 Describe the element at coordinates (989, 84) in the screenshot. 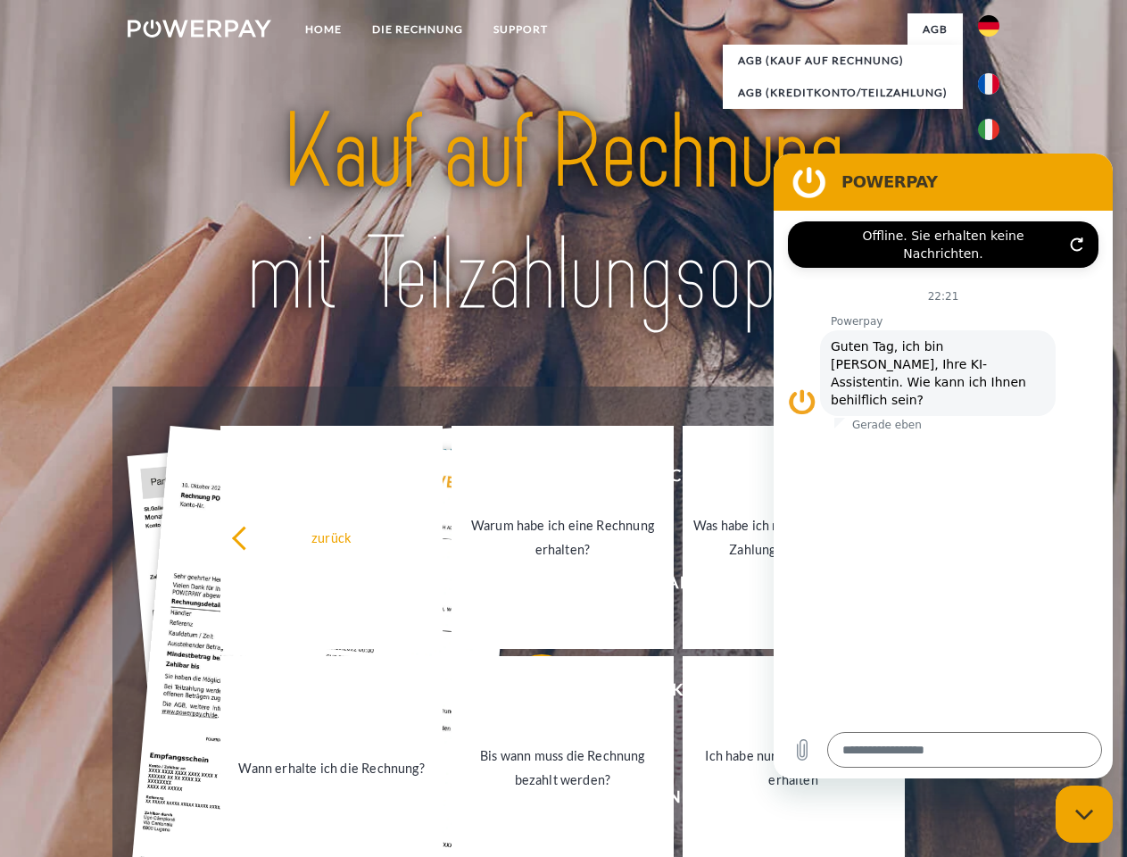

I see `img: fr` at that location.